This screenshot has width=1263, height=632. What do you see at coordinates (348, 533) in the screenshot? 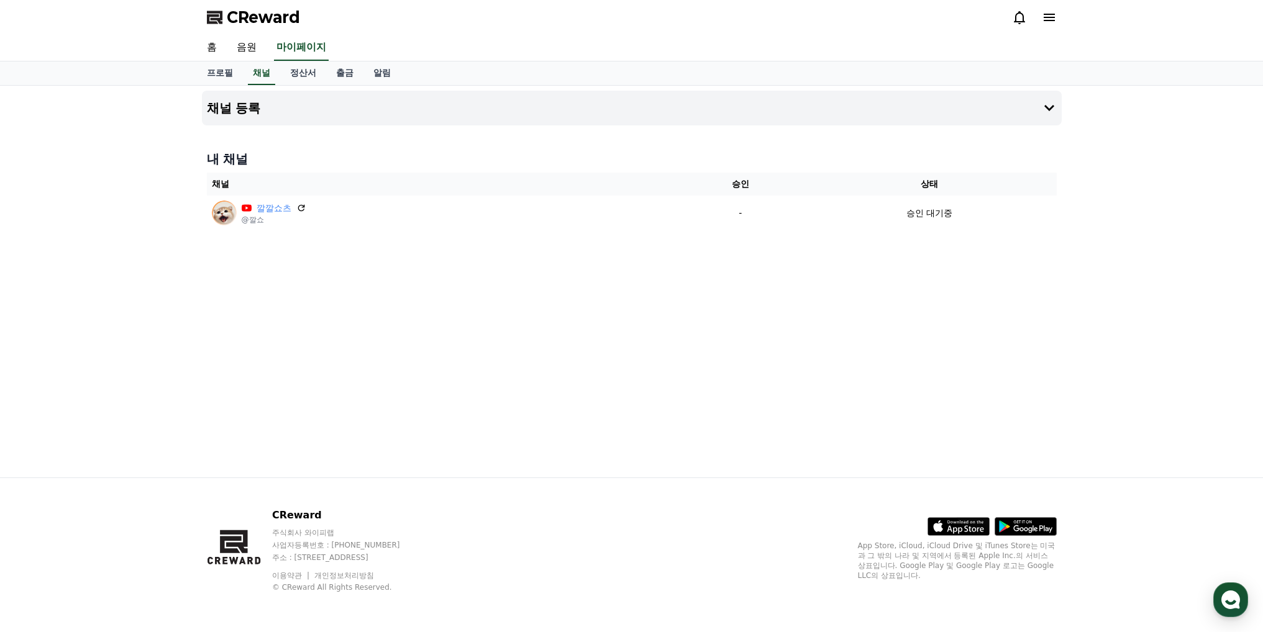
I see `p: 주식회사 와이피랩` at bounding box center [348, 533].